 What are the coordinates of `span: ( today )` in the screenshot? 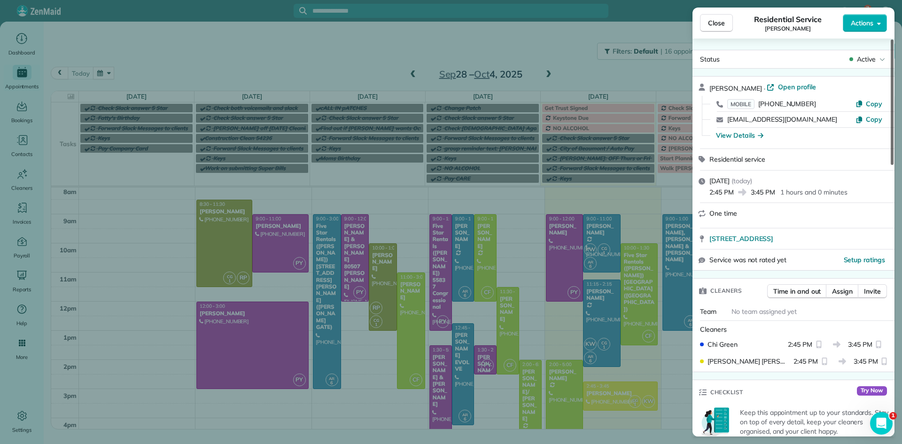 It's located at (742, 181).